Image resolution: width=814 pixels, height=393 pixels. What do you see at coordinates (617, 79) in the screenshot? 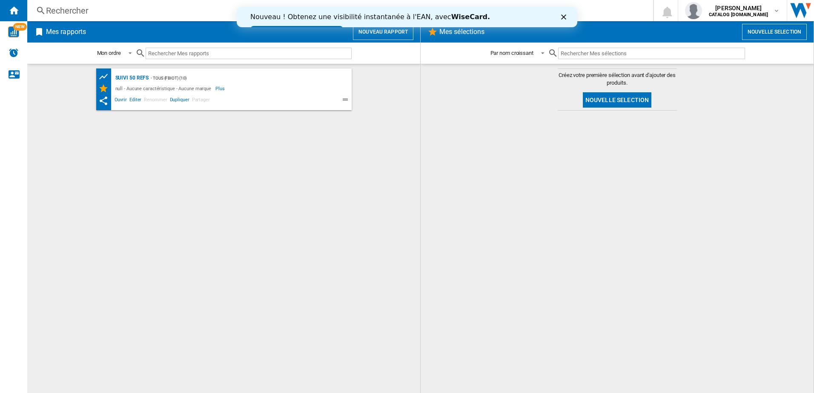
I see `span: Créez votre première sélection avant d'ajouter des produits.` at bounding box center [617, 79].